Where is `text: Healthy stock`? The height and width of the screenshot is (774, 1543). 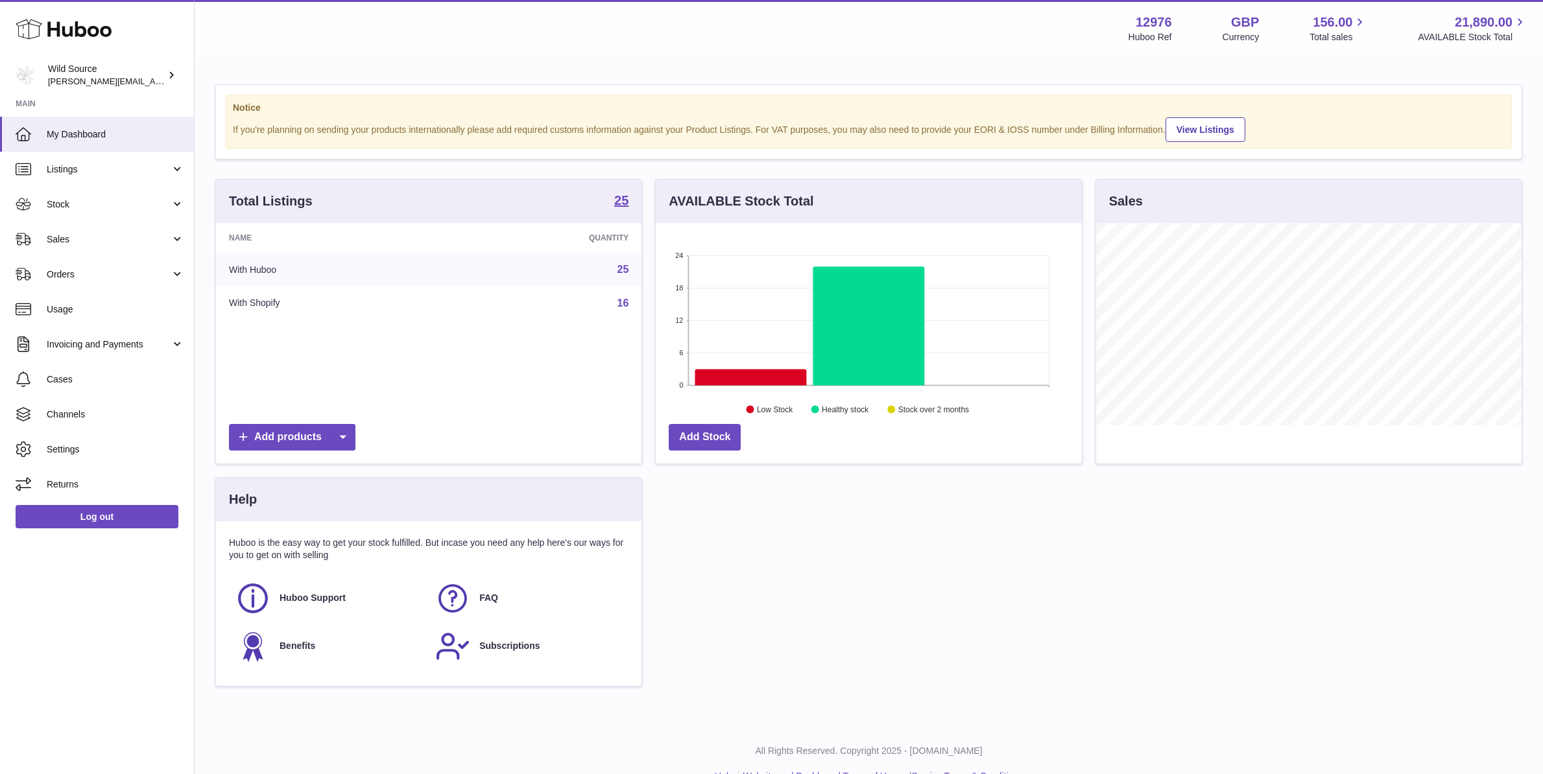
text: Healthy stock is located at coordinates (845, 410).